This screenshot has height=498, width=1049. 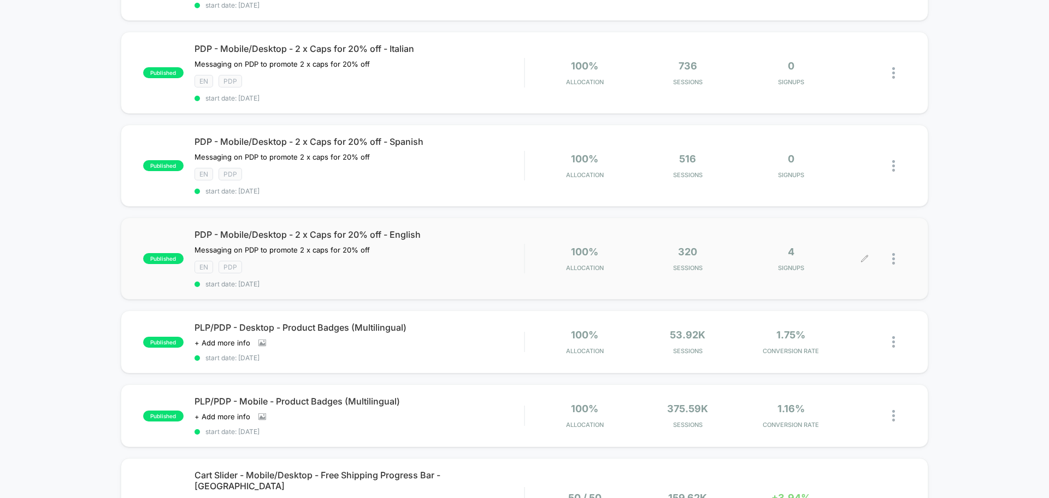 I want to click on span: 4, so click(x=791, y=251).